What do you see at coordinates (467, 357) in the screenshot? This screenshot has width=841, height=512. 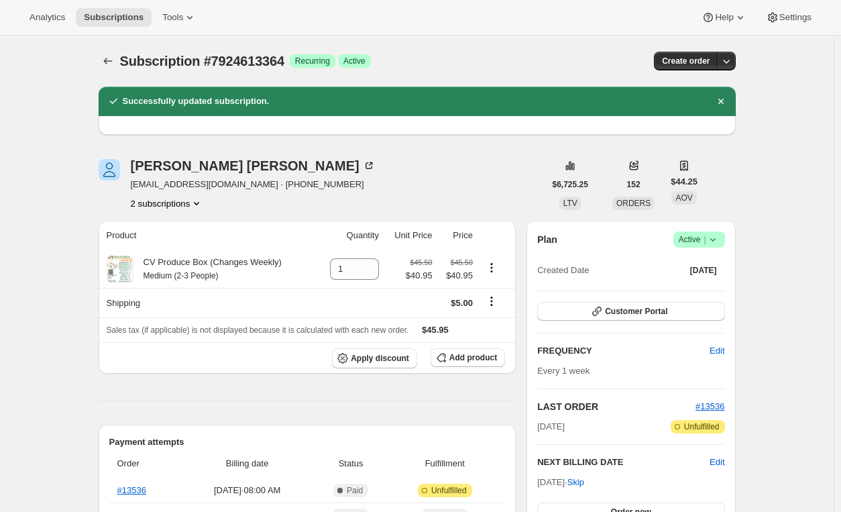 I see `button: Add product` at bounding box center [467, 357].